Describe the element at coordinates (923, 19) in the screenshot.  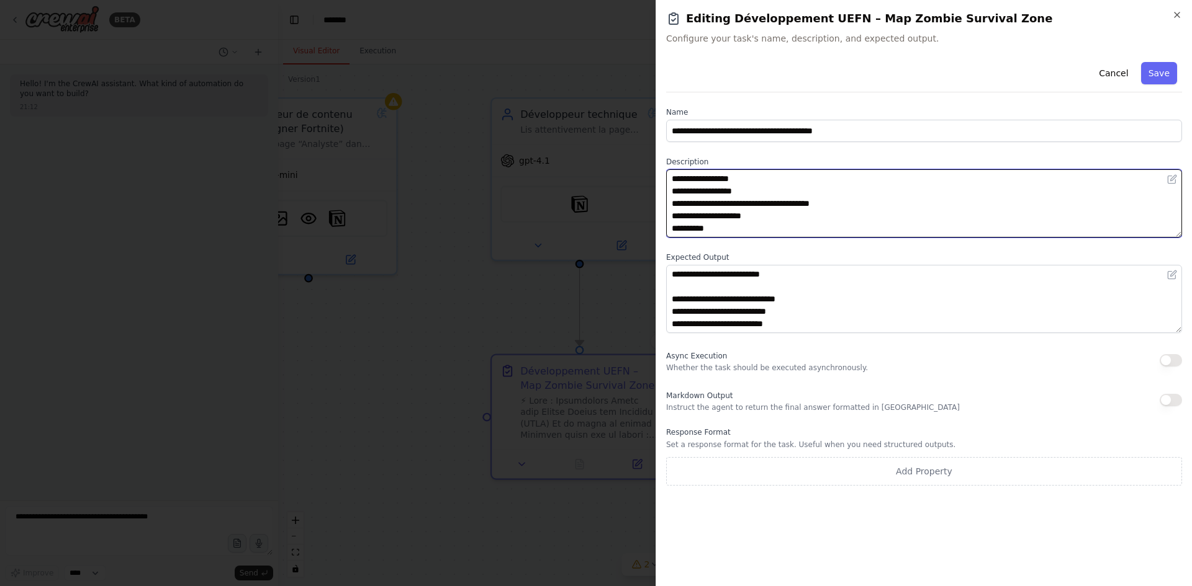
I see `h2: Editing Développement UEFN – Map Zombie Survival Zone` at that location.